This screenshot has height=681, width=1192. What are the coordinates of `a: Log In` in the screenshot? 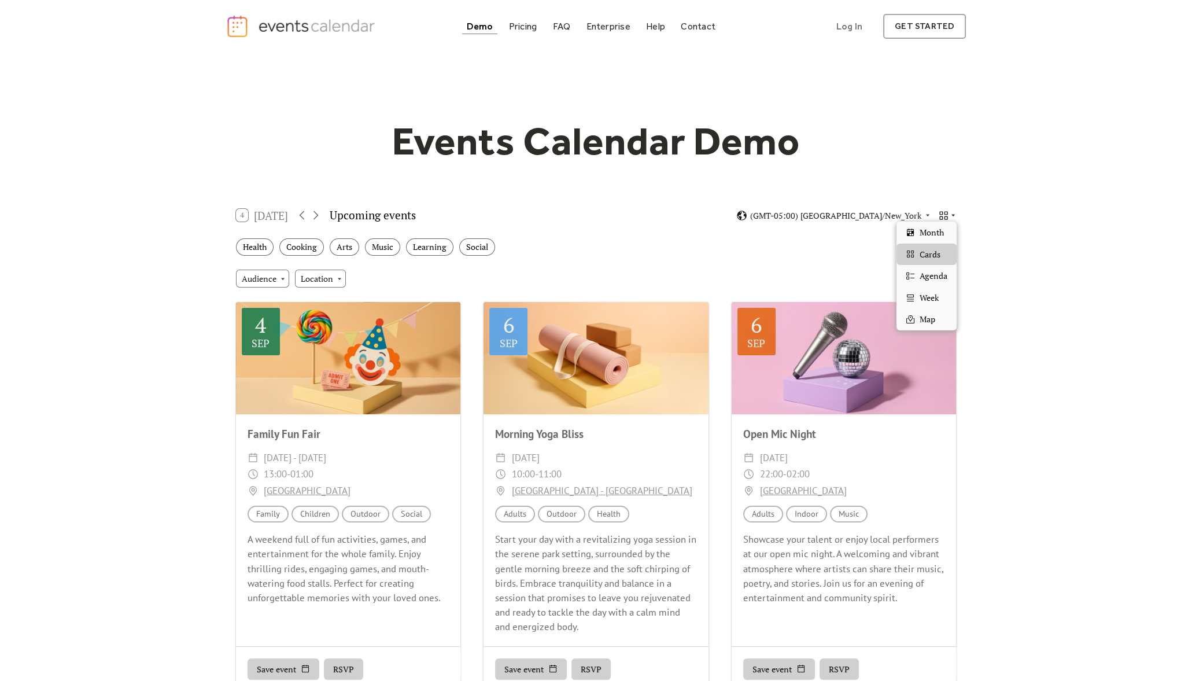 It's located at (849, 26).